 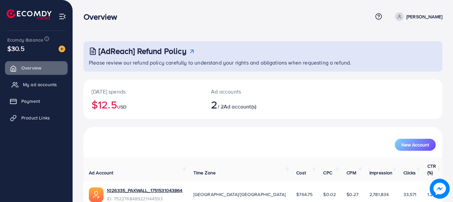 What do you see at coordinates (96, 195) in the screenshot?
I see `img: ic-ads-acc.e4c84228.svg` at bounding box center [96, 195].